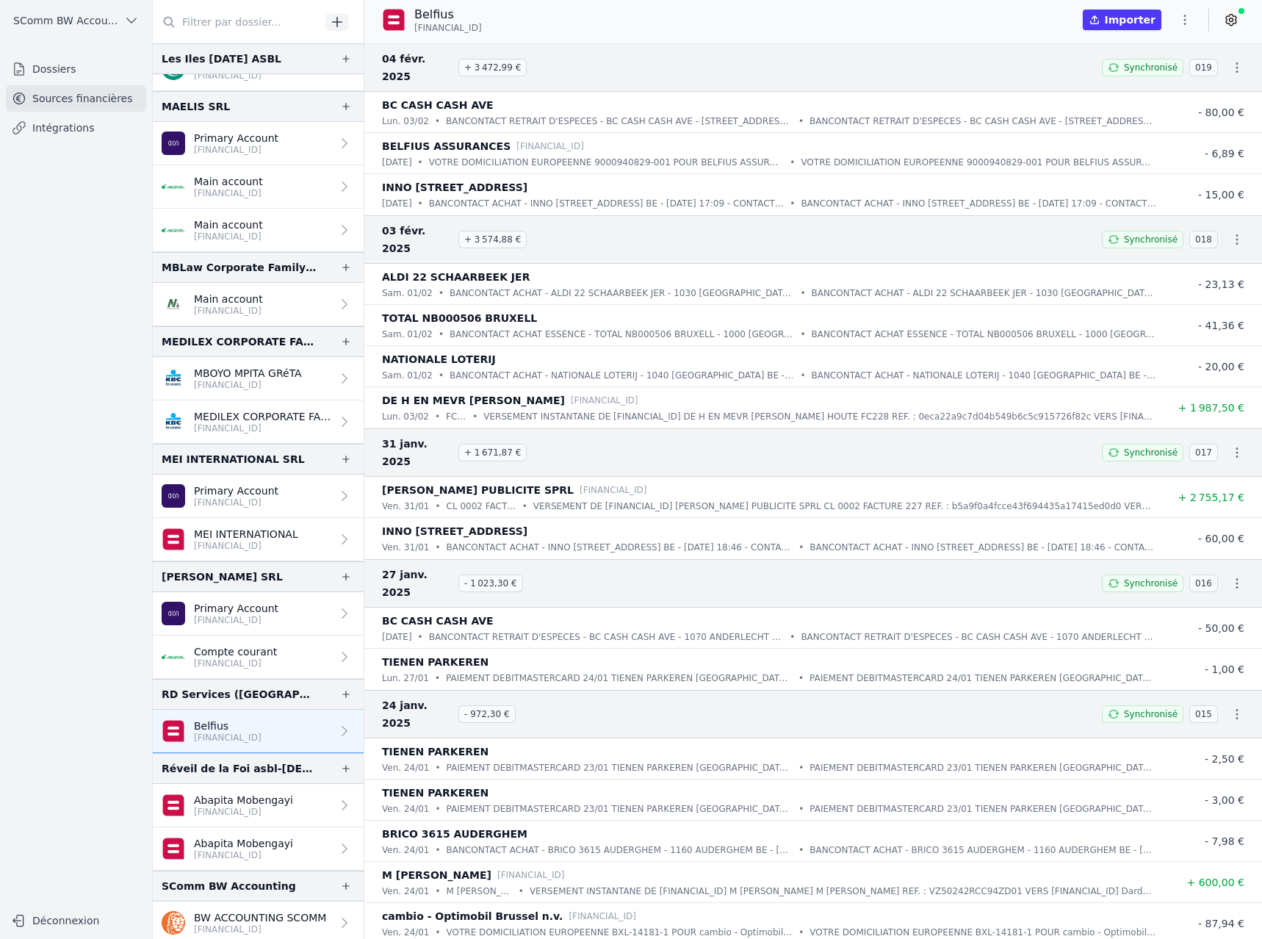 The height and width of the screenshot is (939, 1262). Describe the element at coordinates (76, 21) in the screenshot. I see `button: SComm BW Accounting` at that location.